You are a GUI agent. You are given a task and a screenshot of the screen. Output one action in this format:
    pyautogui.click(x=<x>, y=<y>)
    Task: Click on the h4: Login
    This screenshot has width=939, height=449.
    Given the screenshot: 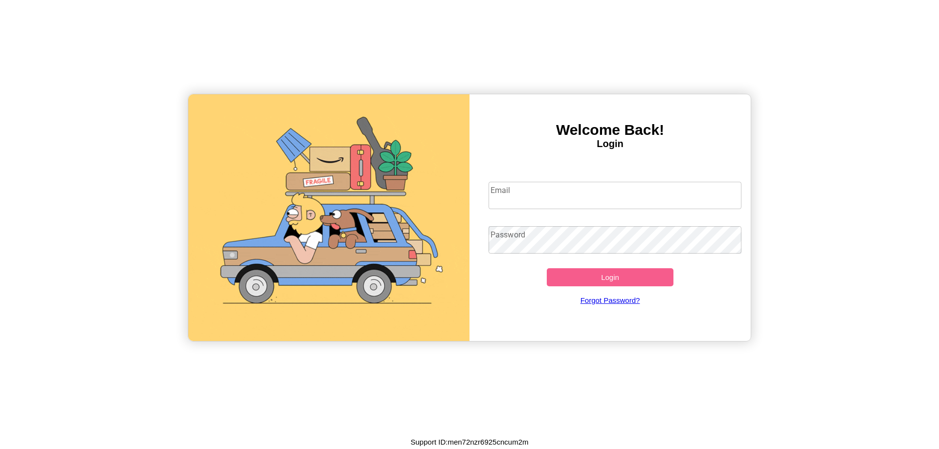 What is the action you would take?
    pyautogui.click(x=610, y=144)
    